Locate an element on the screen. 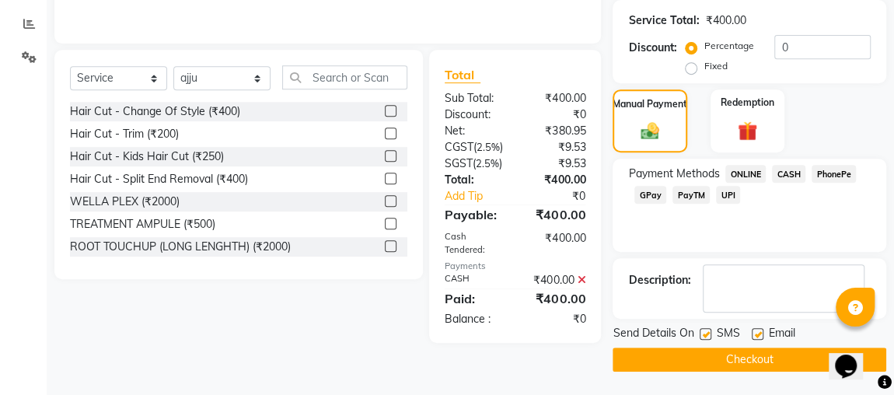 Image resolution: width=894 pixels, height=395 pixels. label: Percentage is located at coordinates (728, 46).